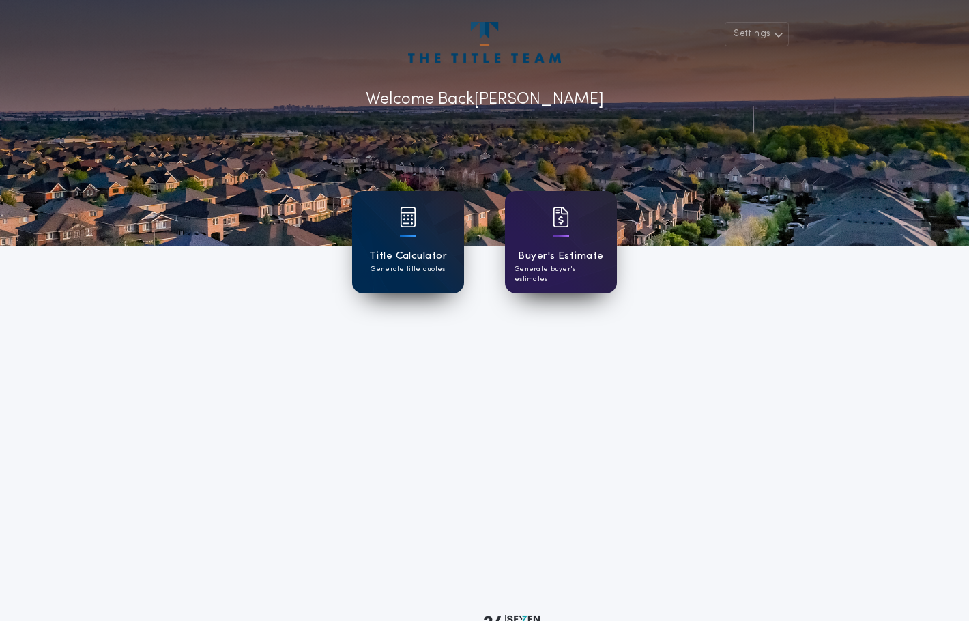 This screenshot has width=969, height=621. Describe the element at coordinates (408, 256) in the screenshot. I see `h1: Title Calculator` at that location.